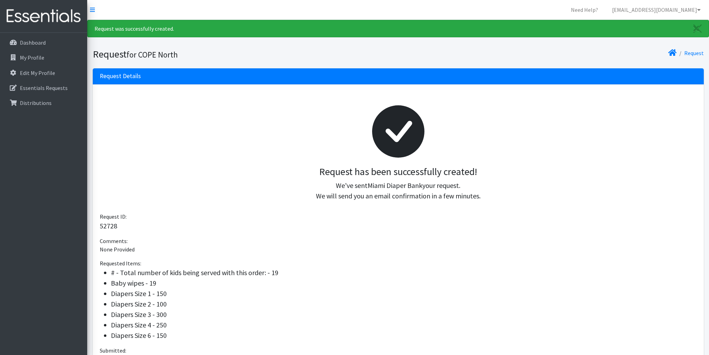  What do you see at coordinates (404, 335) in the screenshot?
I see `li: Diapers Size 6 - 150` at bounding box center [404, 335].